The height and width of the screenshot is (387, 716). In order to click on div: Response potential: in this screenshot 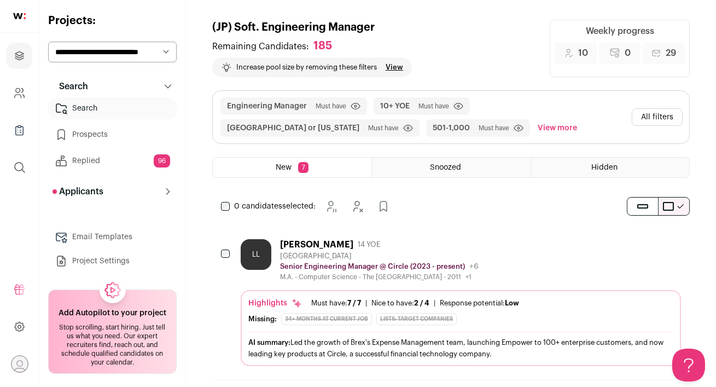, I will do `click(479, 303)`.